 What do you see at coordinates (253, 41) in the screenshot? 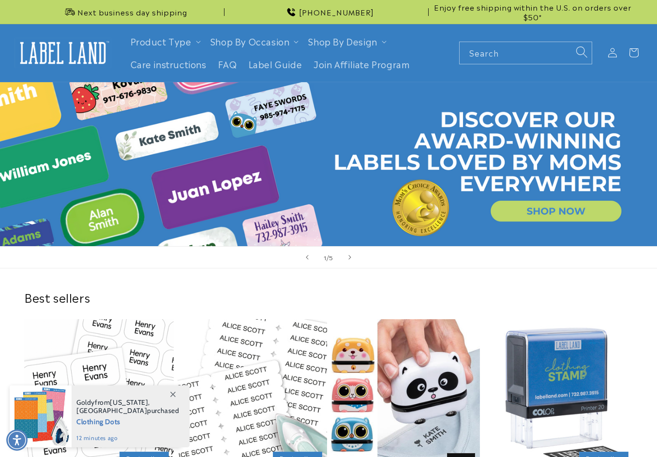
I see `summary: Shop By Occasion` at bounding box center [253, 41].